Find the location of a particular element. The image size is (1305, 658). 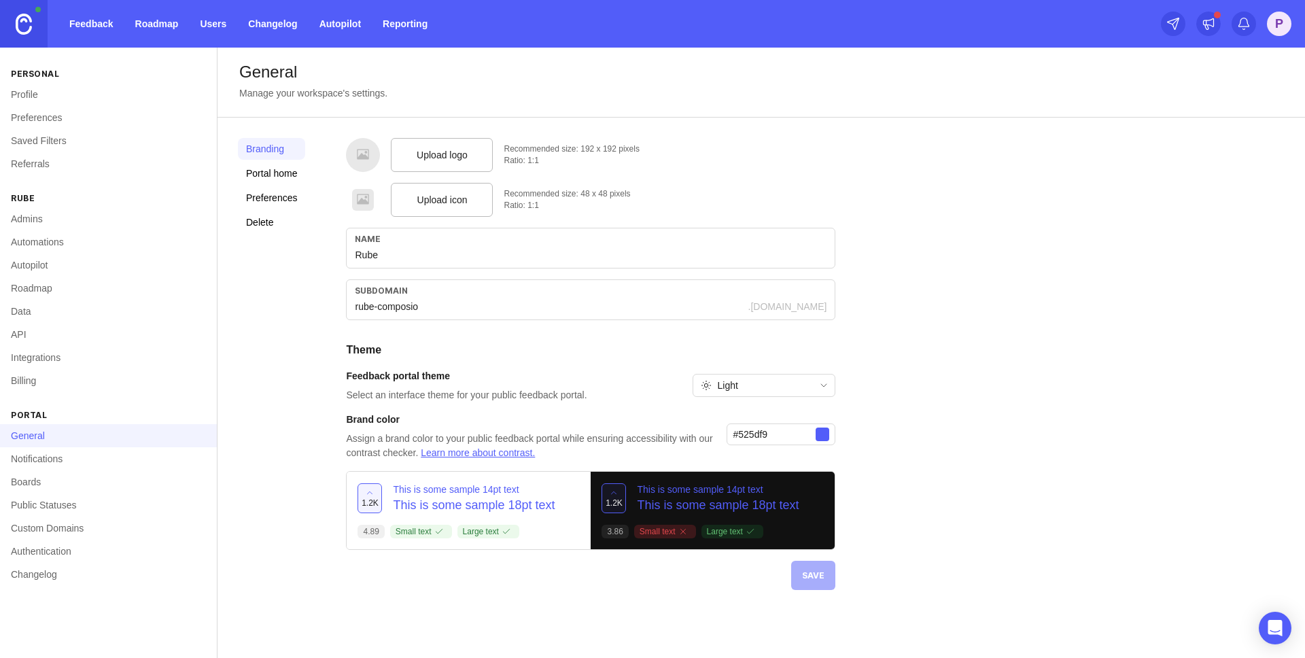

span: Upload icon is located at coordinates (442, 200).